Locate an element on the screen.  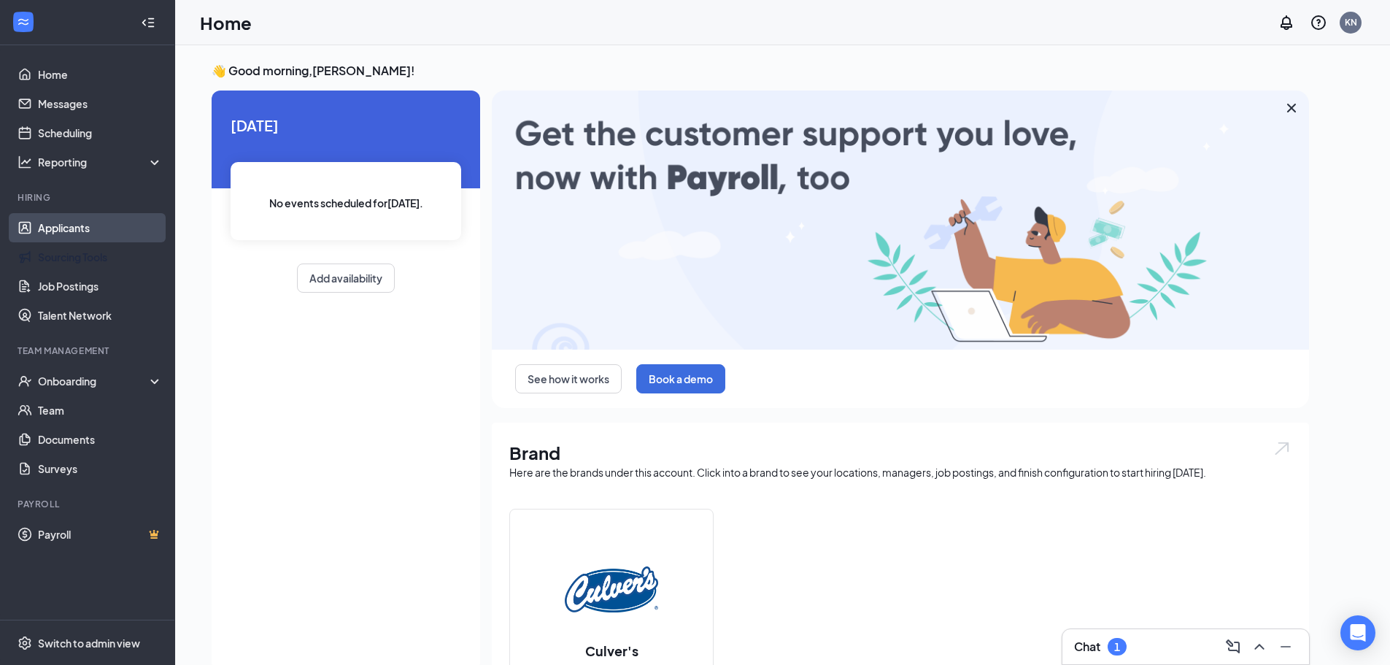
button: Minimize is located at coordinates (1286, 646).